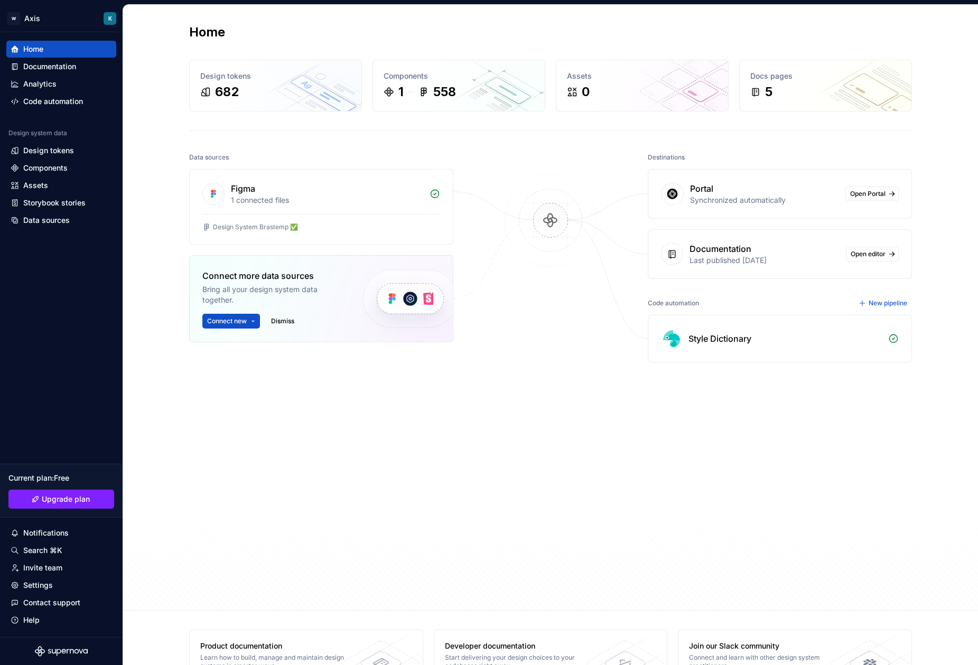 This screenshot has height=665, width=978. Describe the element at coordinates (61, 67) in the screenshot. I see `a: Documentation` at that location.